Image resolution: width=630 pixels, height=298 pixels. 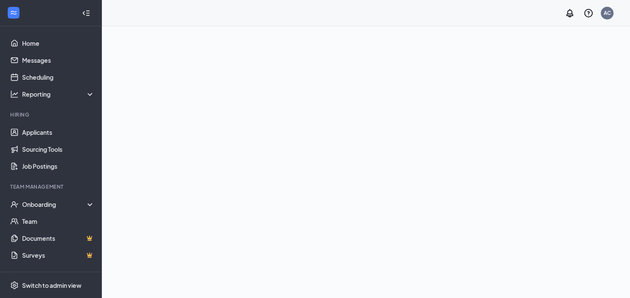 I want to click on svg: Collapse, so click(x=86, y=13).